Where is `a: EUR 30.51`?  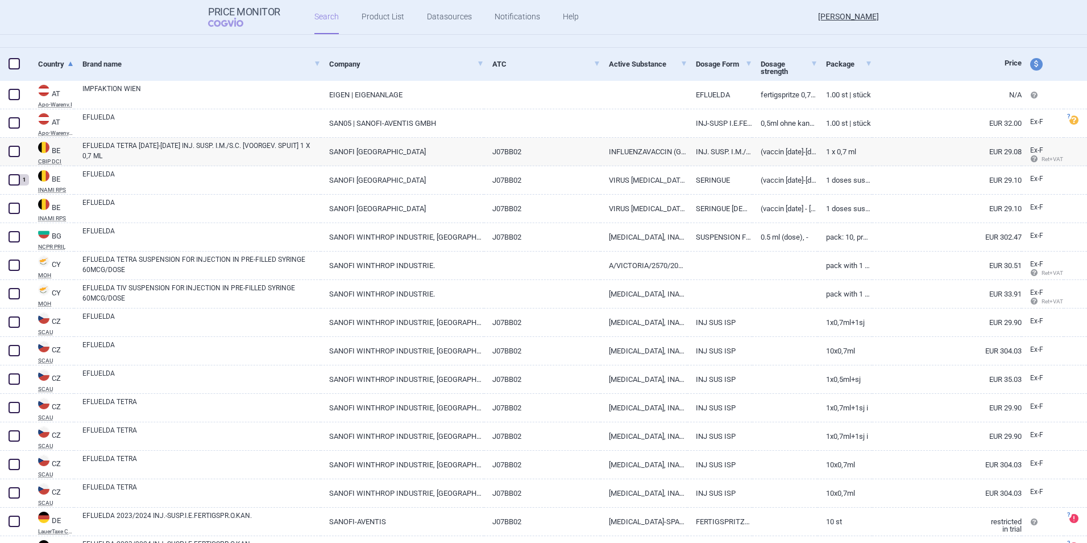
a: EUR 30.51 is located at coordinates (947, 265).